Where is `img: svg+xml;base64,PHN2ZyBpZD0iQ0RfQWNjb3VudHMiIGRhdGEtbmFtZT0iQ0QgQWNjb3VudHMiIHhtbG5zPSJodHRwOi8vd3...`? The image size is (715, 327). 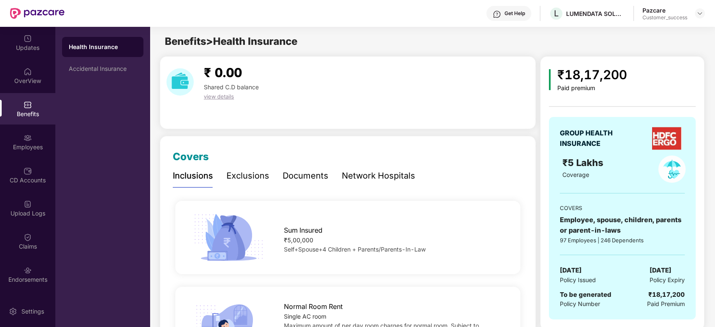
img: svg+xml;base64,PHN2ZyBpZD0iQ0RfQWNjb3VudHMiIGRhdGEtbmFtZT0iQ0QgQWNjb3VudHMiIHhtbG5zPSJodHRwOi8vd3... is located at coordinates (28, 171).